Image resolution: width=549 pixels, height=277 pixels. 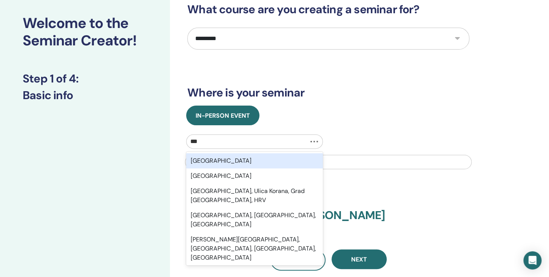 What do you see at coordinates (359, 259) in the screenshot?
I see `span: Next` at bounding box center [359, 259].